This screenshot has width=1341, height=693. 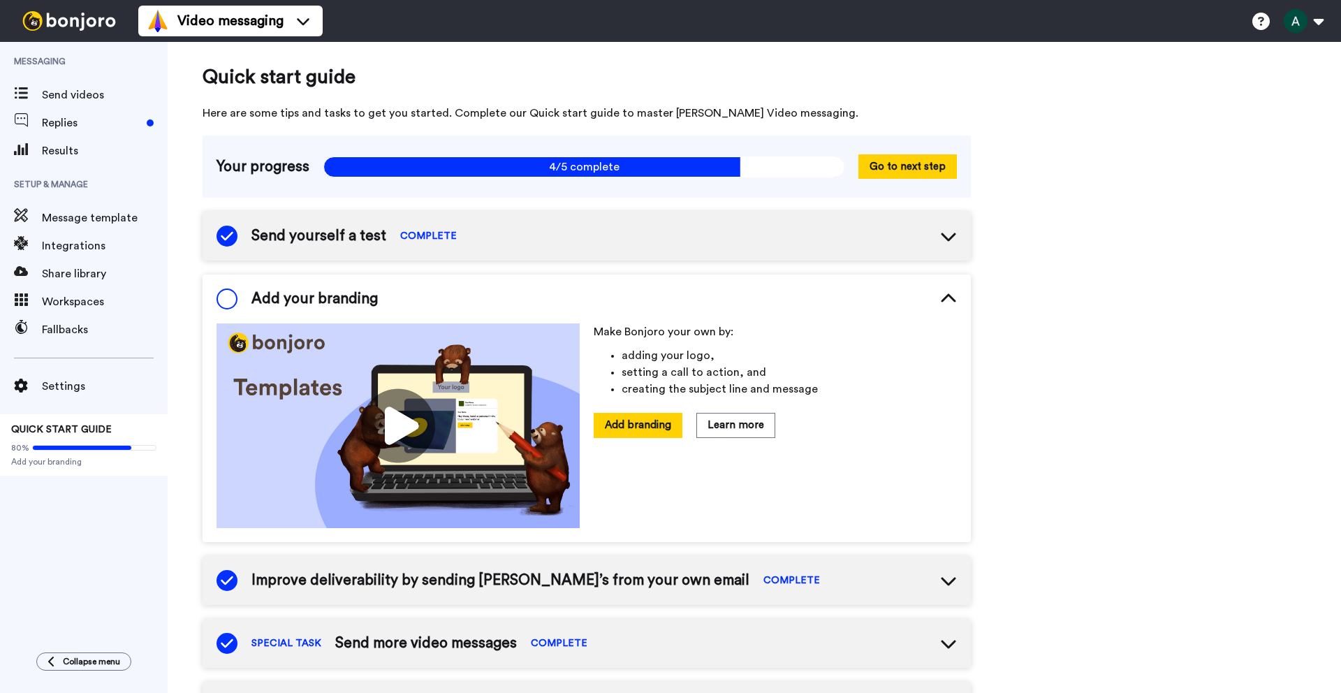 I want to click on span: Send yourself a test, so click(x=318, y=236).